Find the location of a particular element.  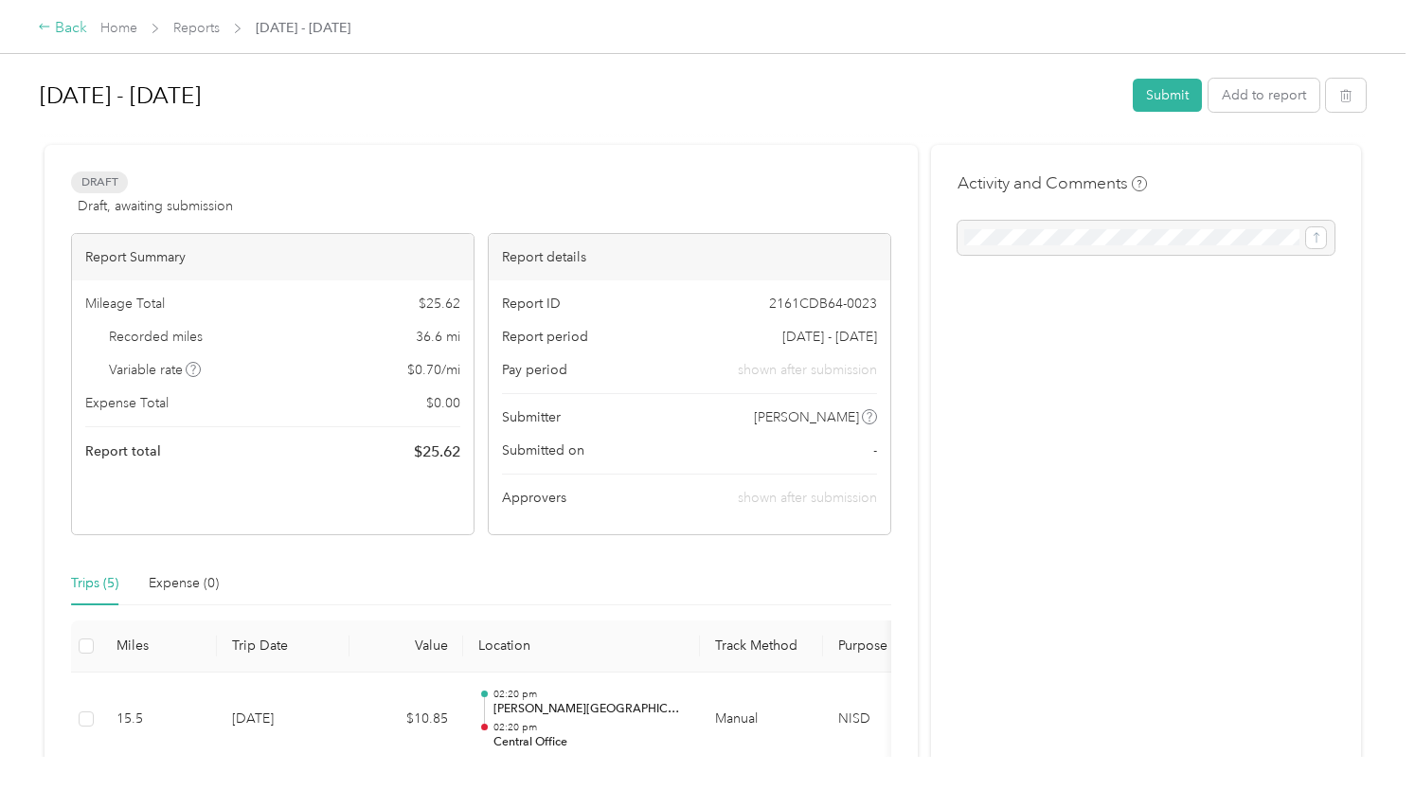

th: Miles is located at coordinates (159, 646).